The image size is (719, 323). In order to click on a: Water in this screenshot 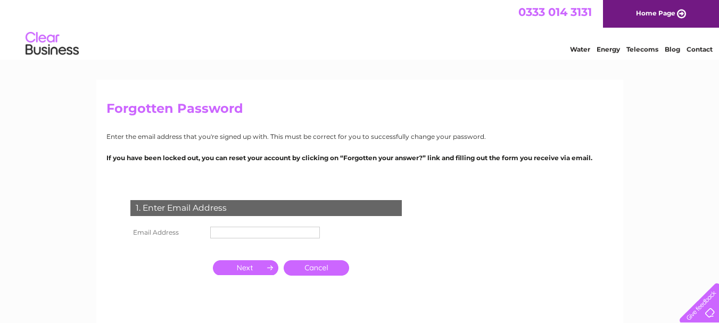, I will do `click(580, 49)`.